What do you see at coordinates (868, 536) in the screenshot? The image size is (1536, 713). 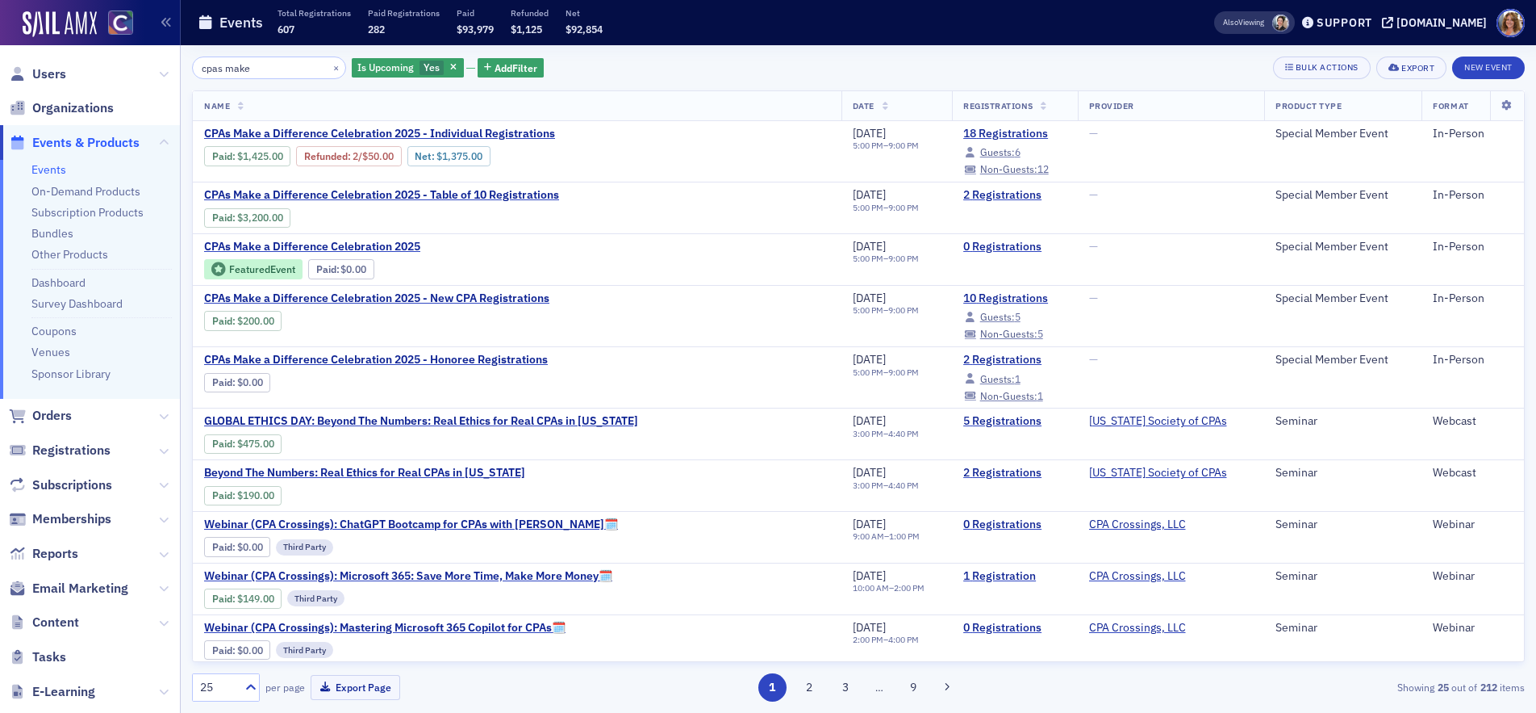 I see `time: 9:00 AM` at bounding box center [868, 536].